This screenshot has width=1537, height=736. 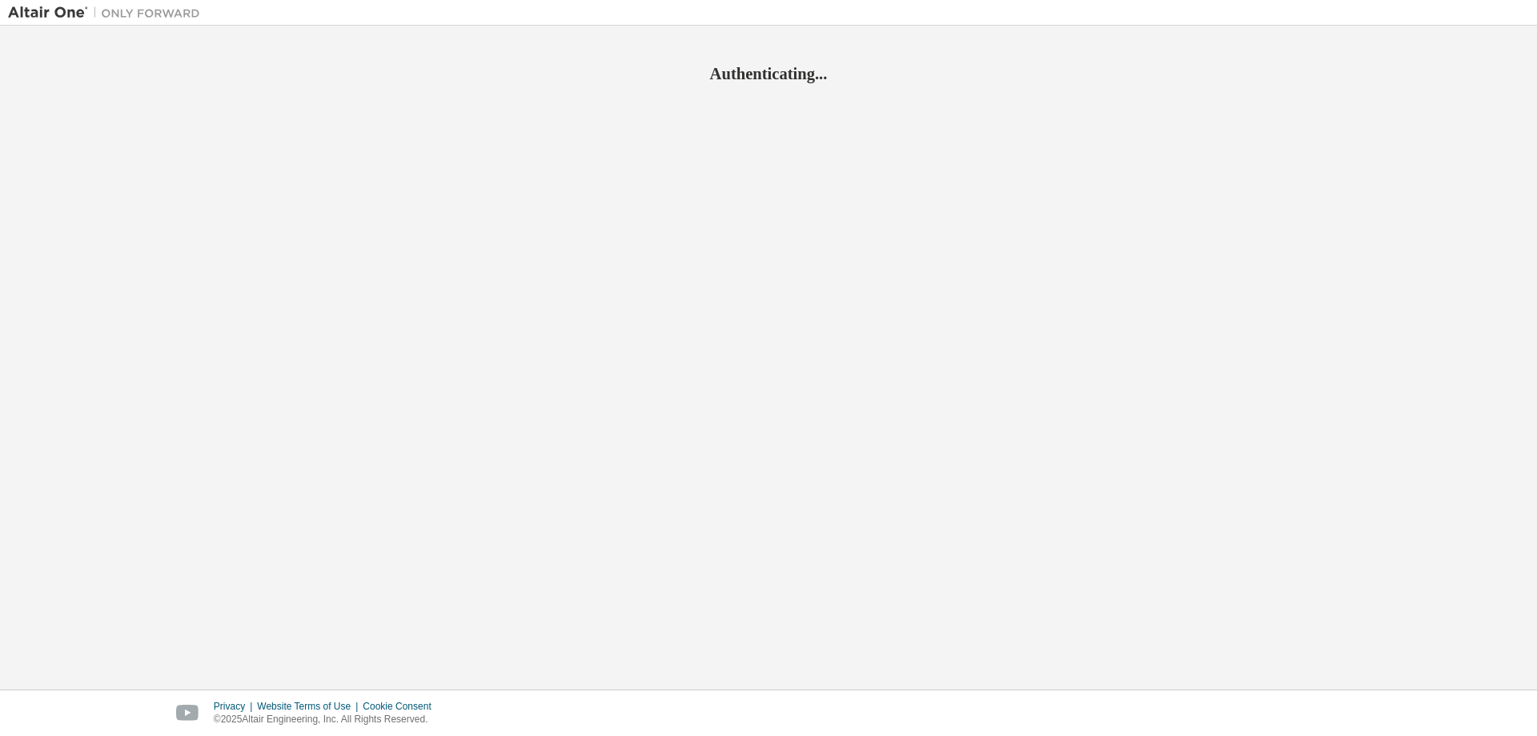 I want to click on img: youtube.svg, so click(x=187, y=713).